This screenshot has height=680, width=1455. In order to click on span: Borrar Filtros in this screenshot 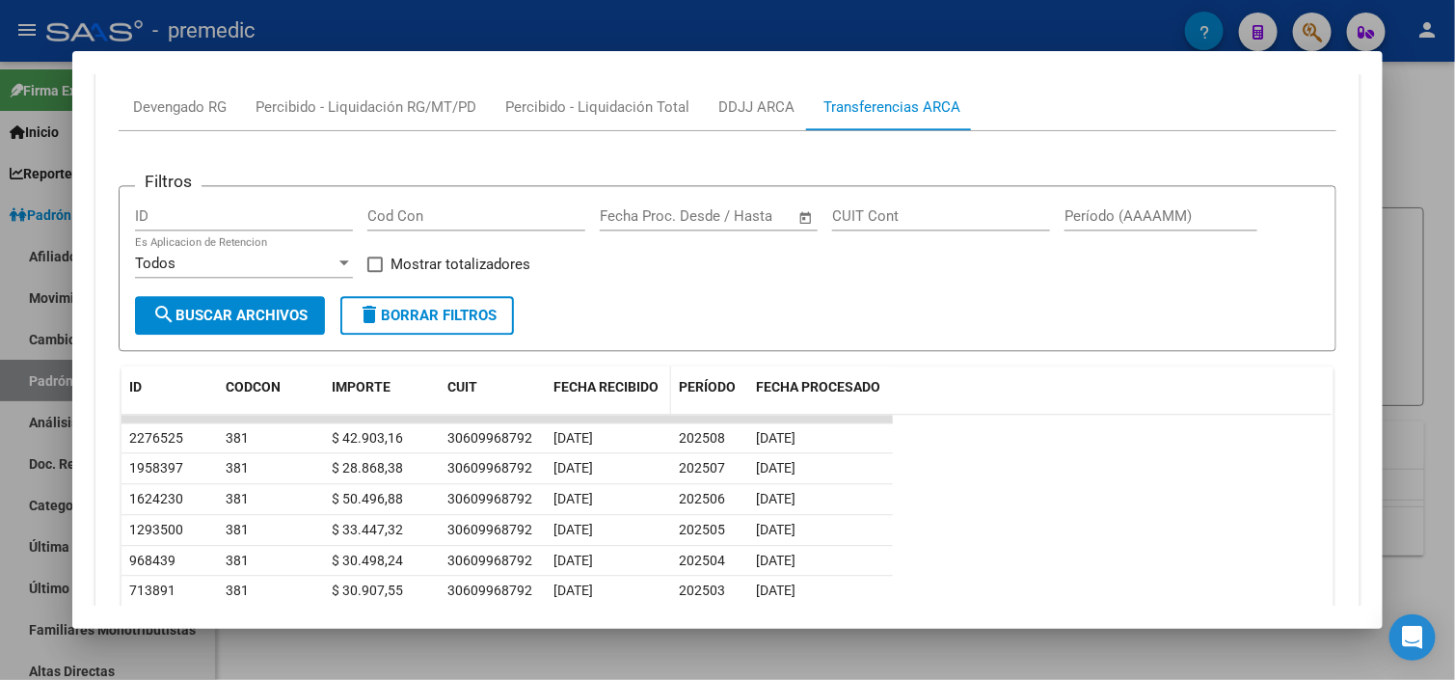, I will do `click(427, 315)`.